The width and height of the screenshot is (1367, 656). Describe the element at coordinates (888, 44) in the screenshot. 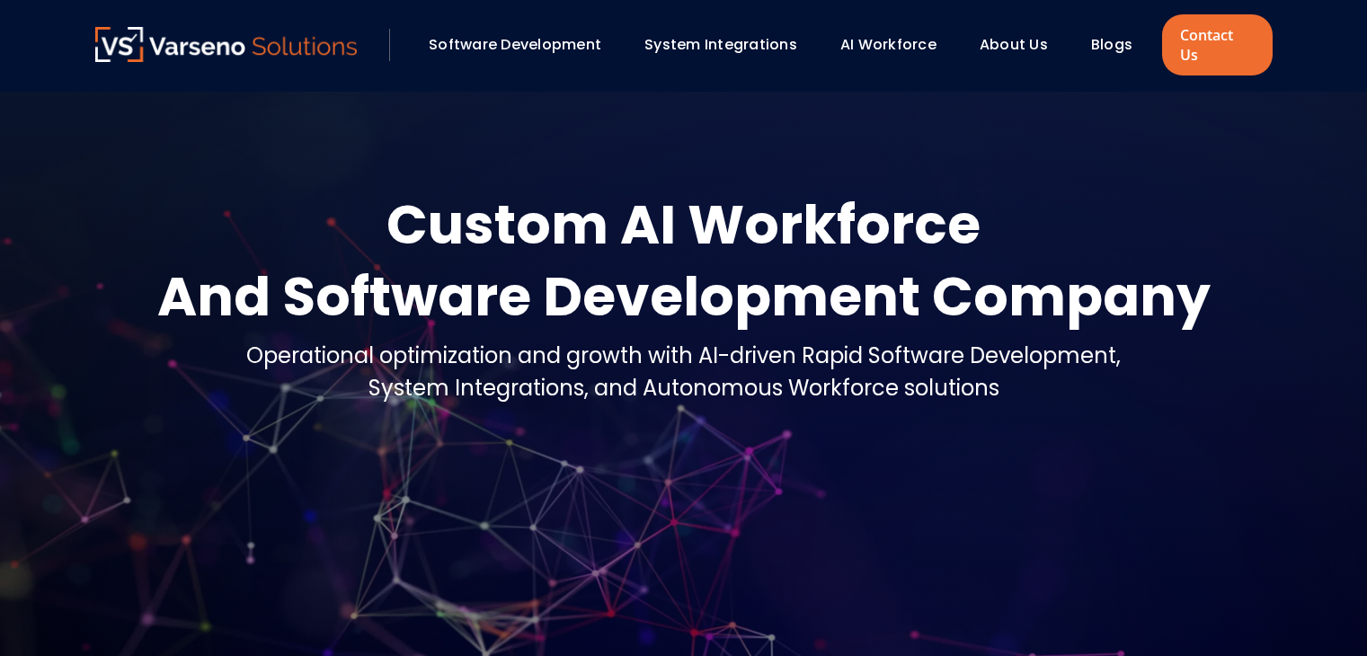

I see `a: AI Workforce` at that location.